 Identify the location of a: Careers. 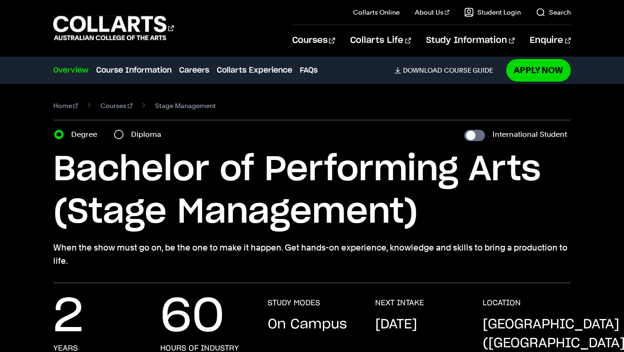
(194, 70).